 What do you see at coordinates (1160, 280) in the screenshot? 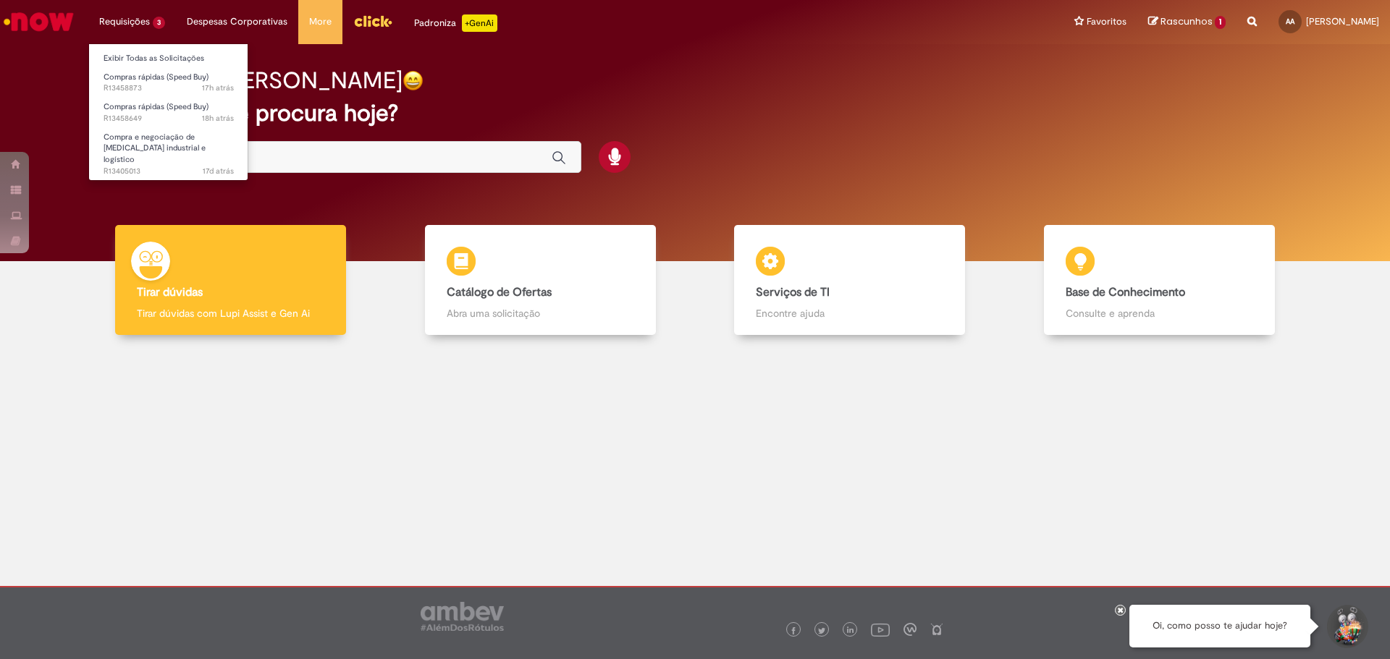
I see `a: Base de Conhecimento Consulte e aprenda` at bounding box center [1160, 280].